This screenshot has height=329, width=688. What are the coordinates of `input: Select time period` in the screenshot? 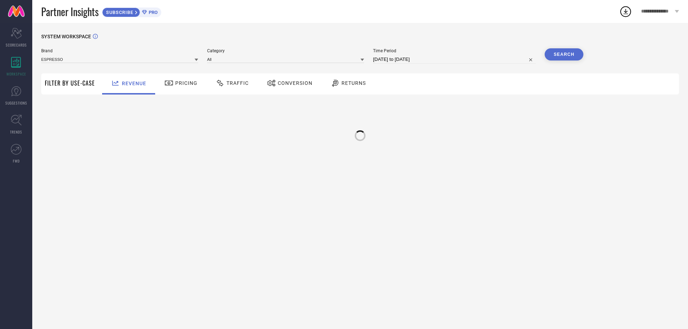 It's located at (454, 59).